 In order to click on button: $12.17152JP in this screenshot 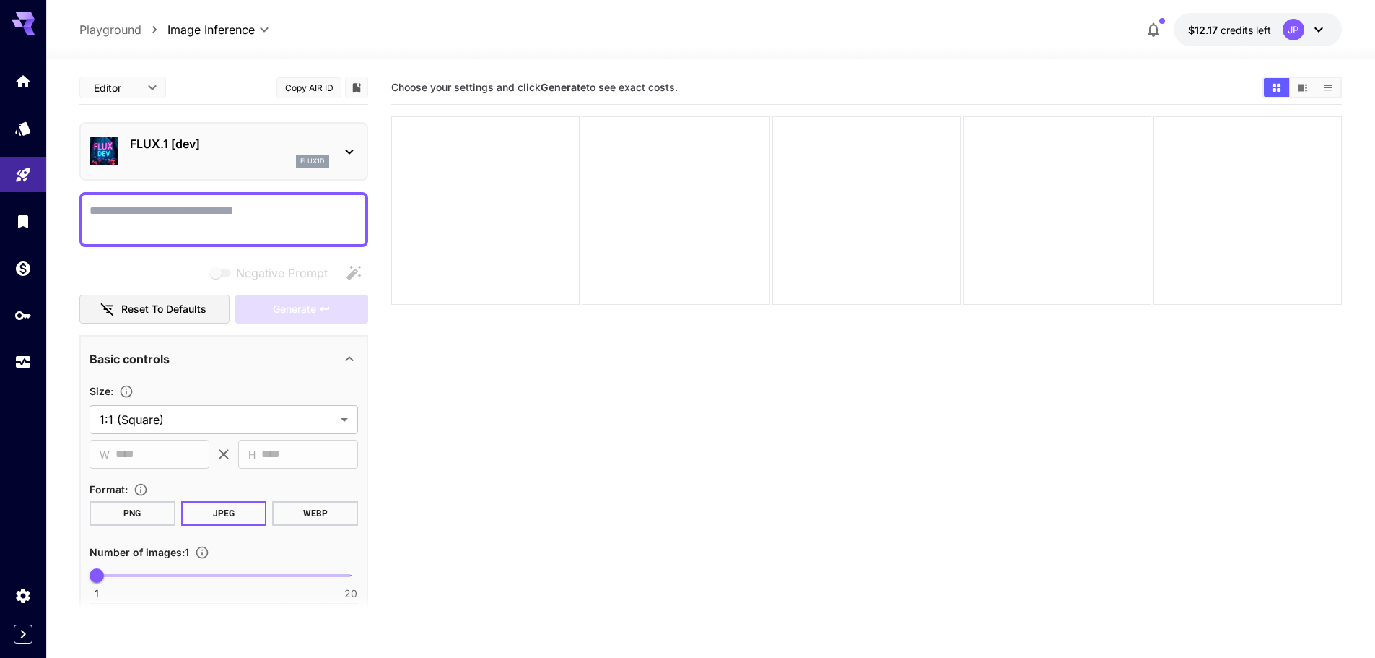, I will do `click(1257, 30)`.